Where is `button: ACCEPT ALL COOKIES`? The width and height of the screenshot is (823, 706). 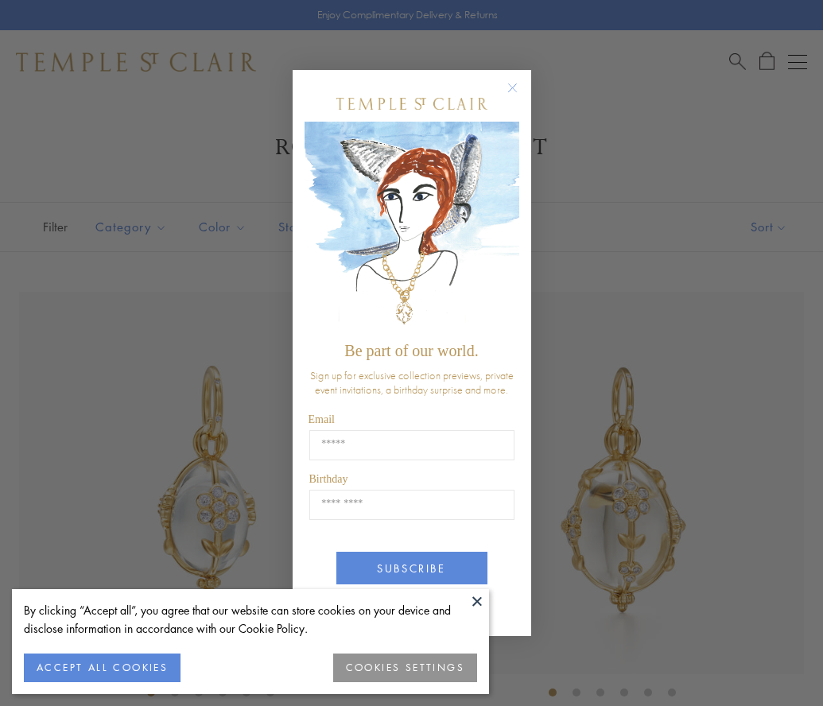 button: ACCEPT ALL COOKIES is located at coordinates (102, 668).